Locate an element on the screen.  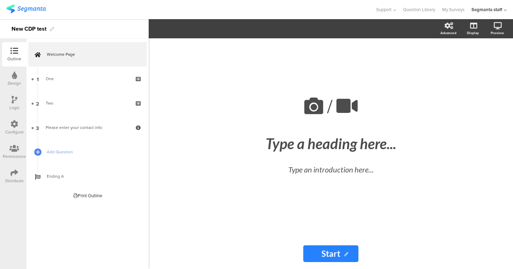
div: Outline is located at coordinates (14, 59).